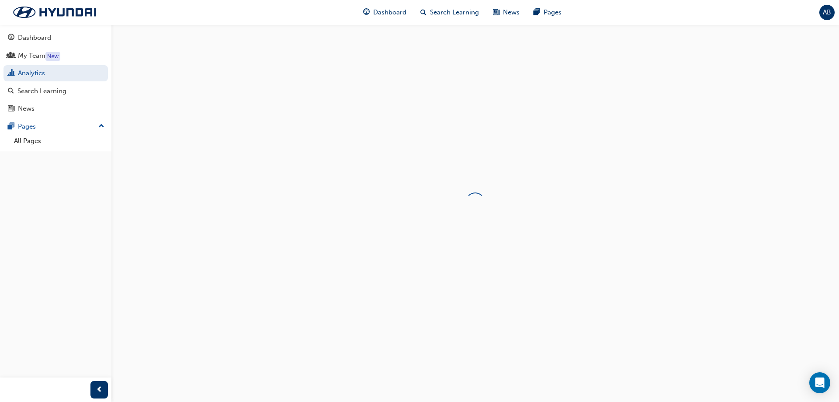  I want to click on span: people-icon, so click(11, 56).